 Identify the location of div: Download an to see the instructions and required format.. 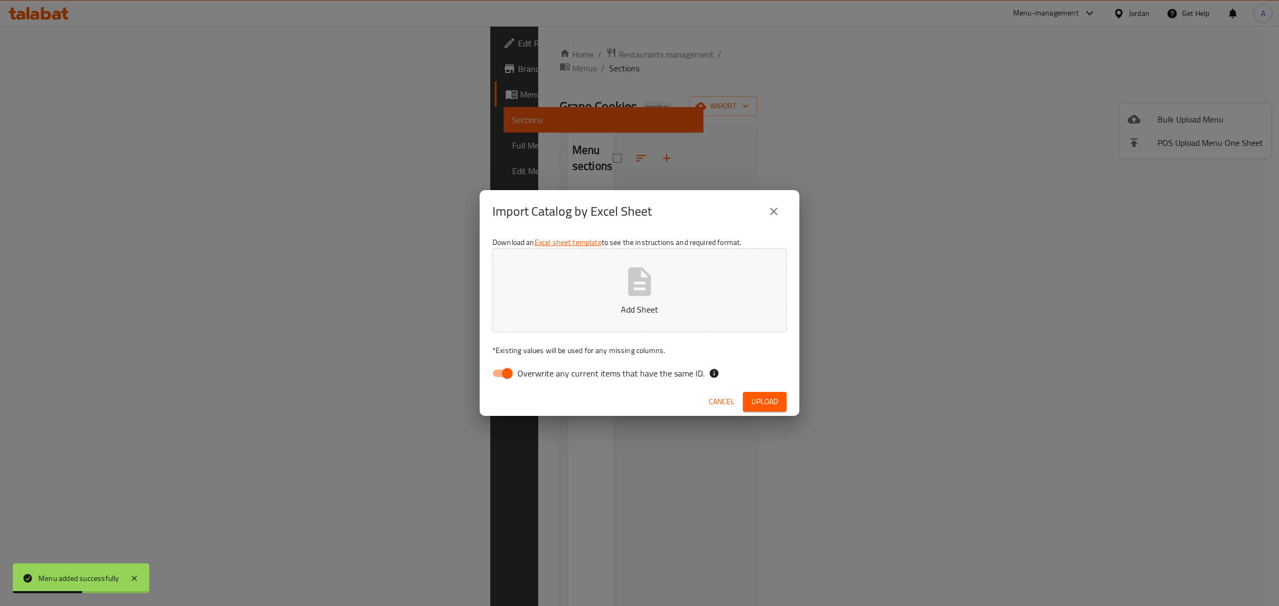
(639, 310).